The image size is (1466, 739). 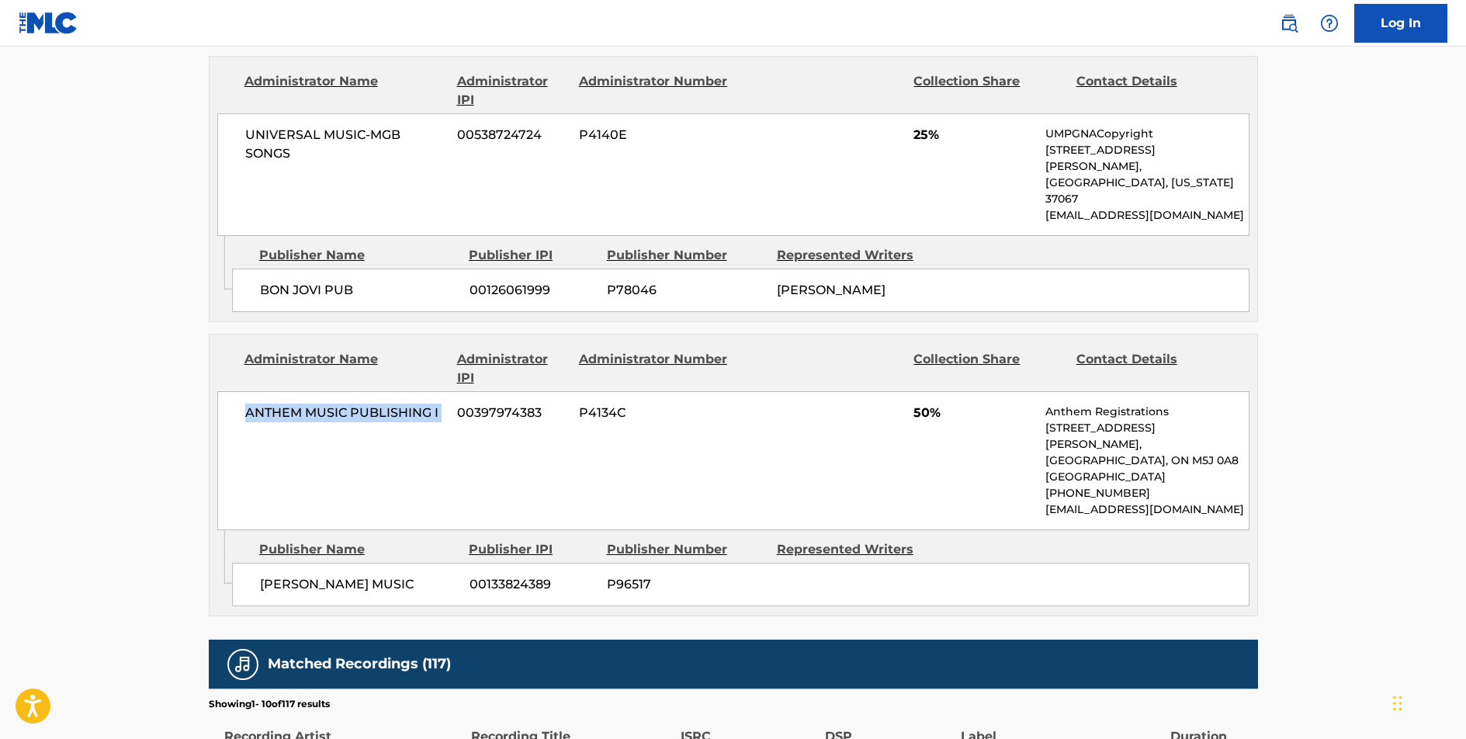 I want to click on span: 25%, so click(x=973, y=135).